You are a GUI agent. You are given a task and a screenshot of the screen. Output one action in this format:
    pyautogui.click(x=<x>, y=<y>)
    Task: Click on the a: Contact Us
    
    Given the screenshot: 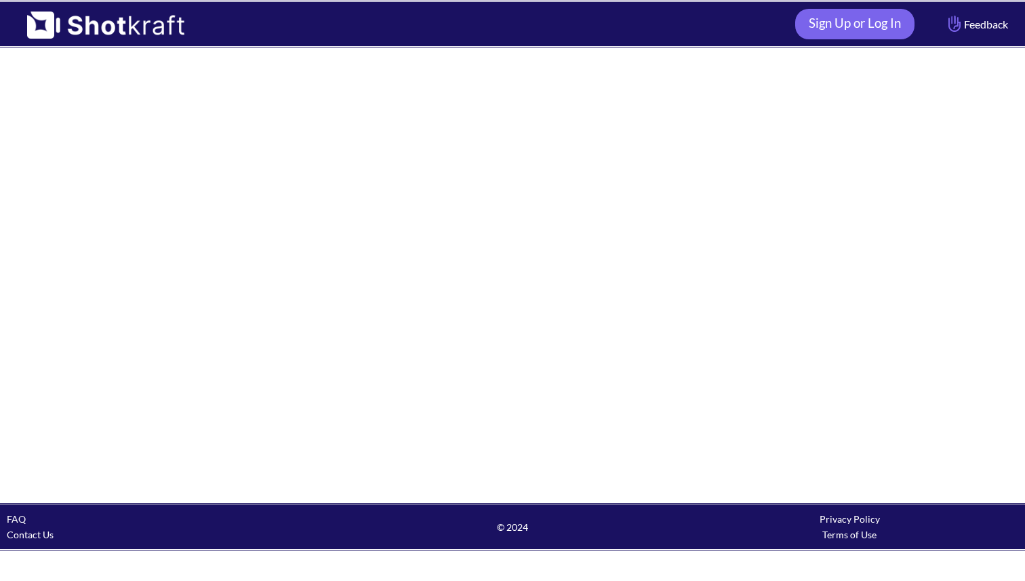 What is the action you would take?
    pyautogui.click(x=30, y=534)
    